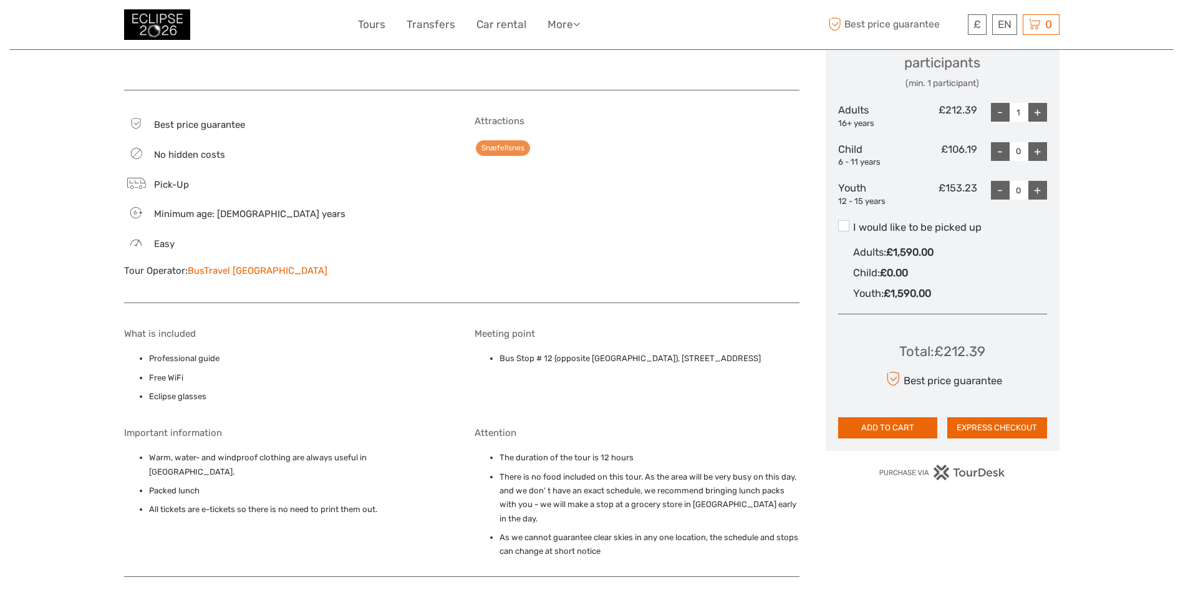  Describe the element at coordinates (942, 194) in the screenshot. I see `div: £153.23` at that location.